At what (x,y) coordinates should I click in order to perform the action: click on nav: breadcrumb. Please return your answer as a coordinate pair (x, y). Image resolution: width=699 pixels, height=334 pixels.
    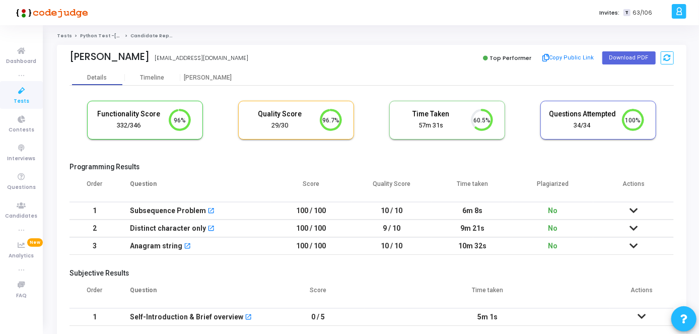
    Looking at the image, I should click on (372, 36).